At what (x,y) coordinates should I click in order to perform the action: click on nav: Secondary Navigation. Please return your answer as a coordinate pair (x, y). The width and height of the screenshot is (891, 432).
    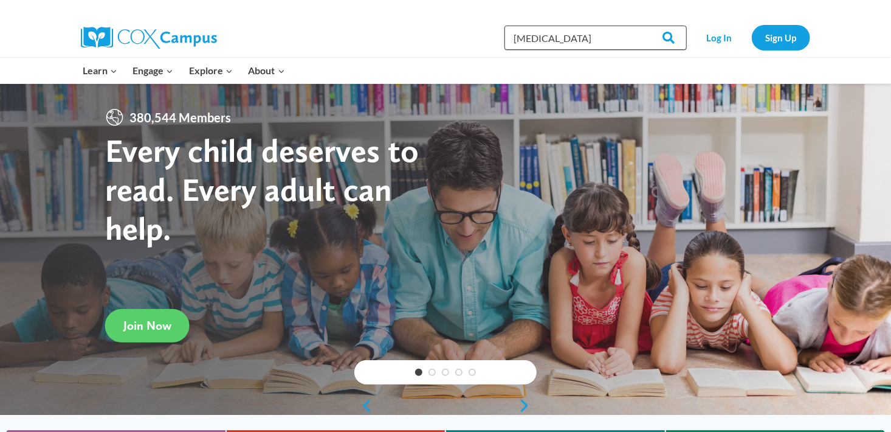
    Looking at the image, I should click on (751, 37).